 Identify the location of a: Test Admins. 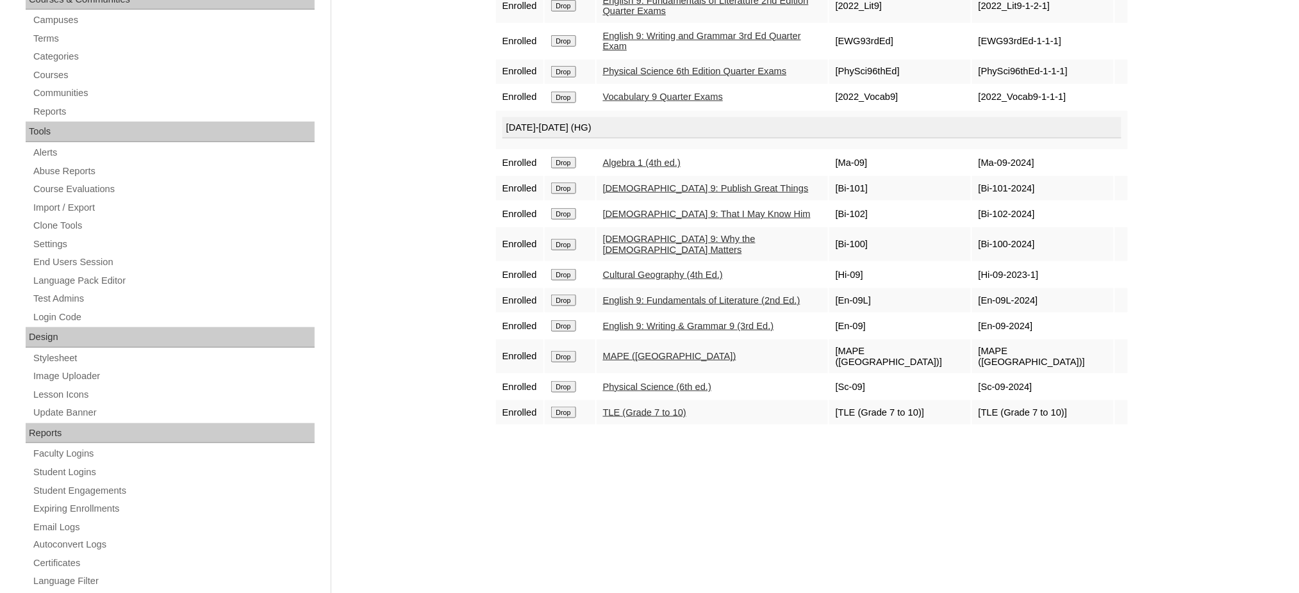
(173, 299).